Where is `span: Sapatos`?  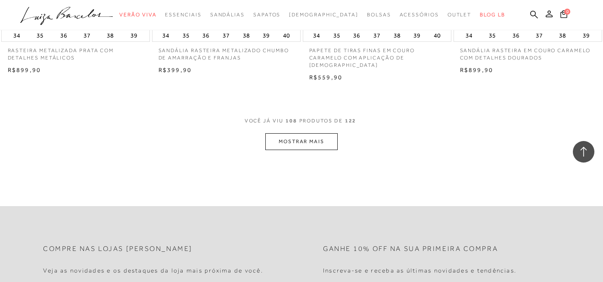
span: Sapatos is located at coordinates (267, 15).